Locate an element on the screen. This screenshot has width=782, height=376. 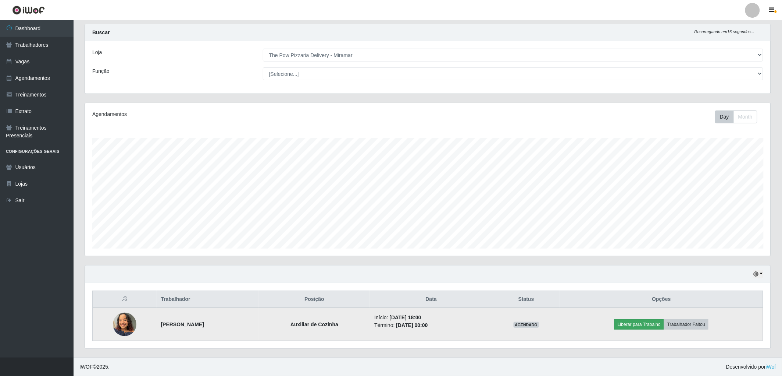
div: Agendamentos is located at coordinates (229, 114).